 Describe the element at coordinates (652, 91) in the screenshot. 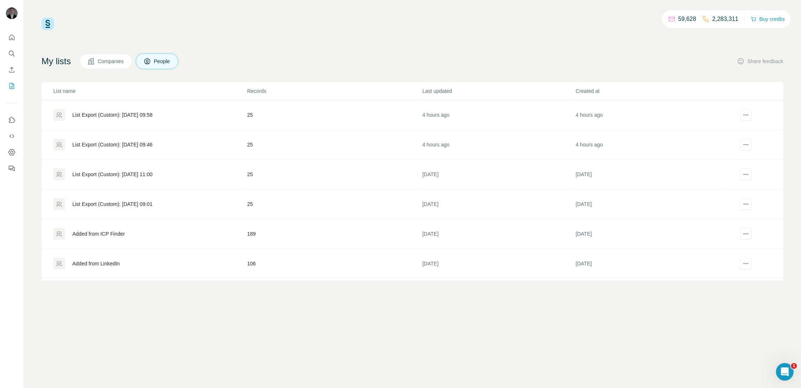

I see `p: Created at` at that location.